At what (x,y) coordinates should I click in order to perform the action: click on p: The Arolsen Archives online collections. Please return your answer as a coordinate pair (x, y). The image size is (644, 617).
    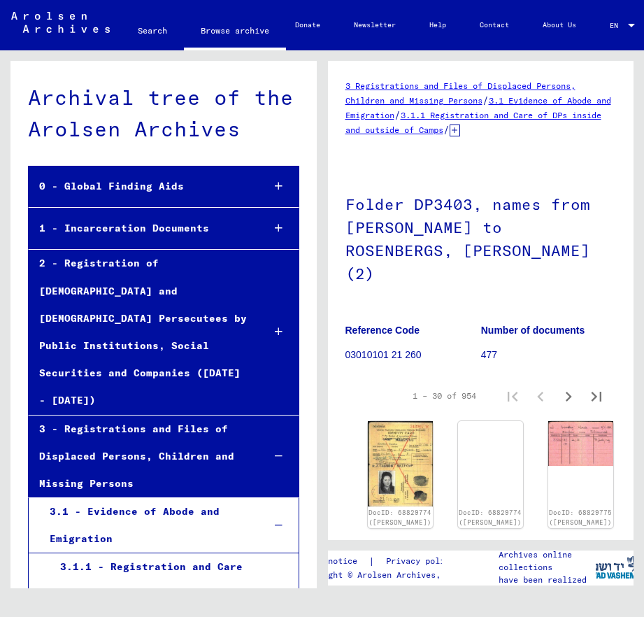
    Looking at the image, I should click on (547, 555).